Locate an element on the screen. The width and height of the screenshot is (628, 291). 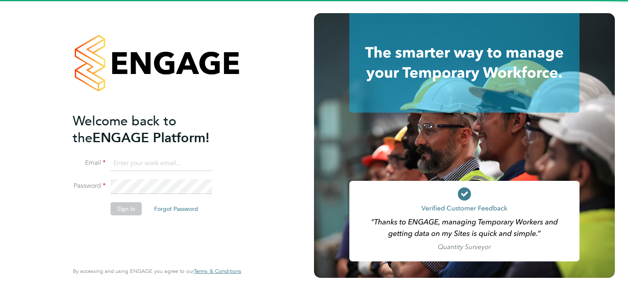
label: Email is located at coordinates (89, 163).